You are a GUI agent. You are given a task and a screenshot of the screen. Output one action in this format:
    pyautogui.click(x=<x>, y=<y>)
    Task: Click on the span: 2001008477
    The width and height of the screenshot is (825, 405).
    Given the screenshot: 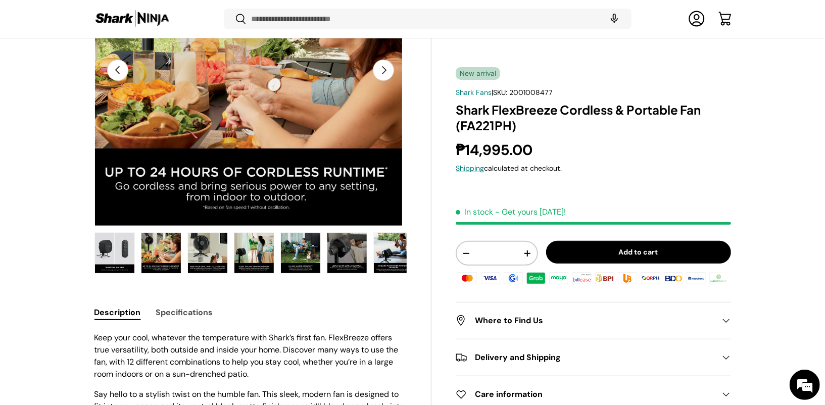 What is the action you would take?
    pyautogui.click(x=531, y=92)
    